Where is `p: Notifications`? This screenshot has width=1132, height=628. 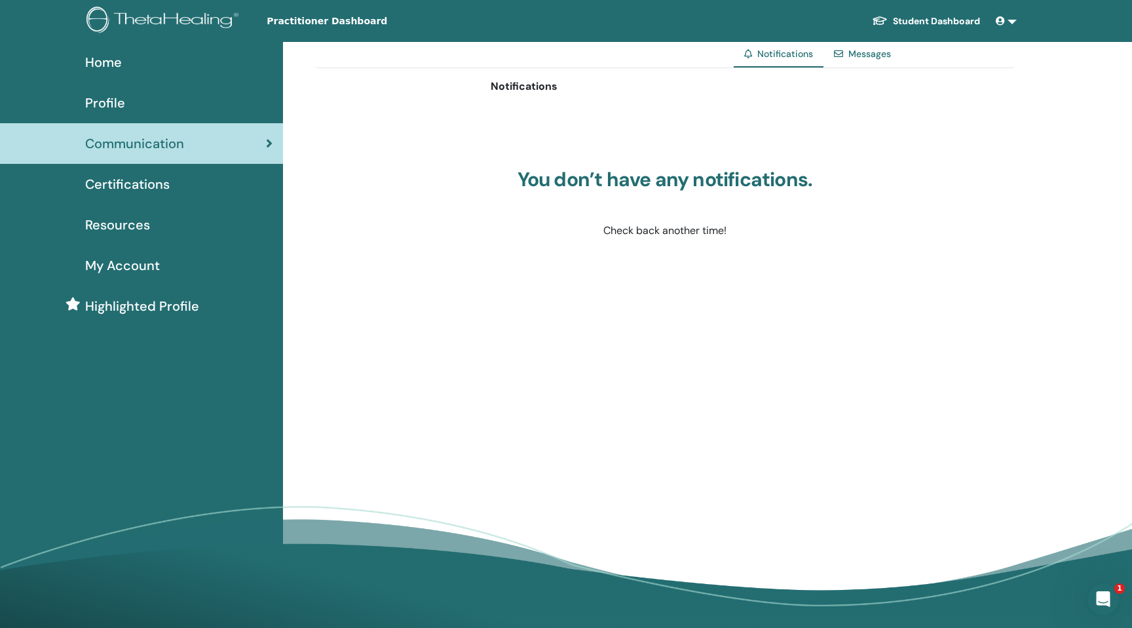 p: Notifications is located at coordinates (665, 86).